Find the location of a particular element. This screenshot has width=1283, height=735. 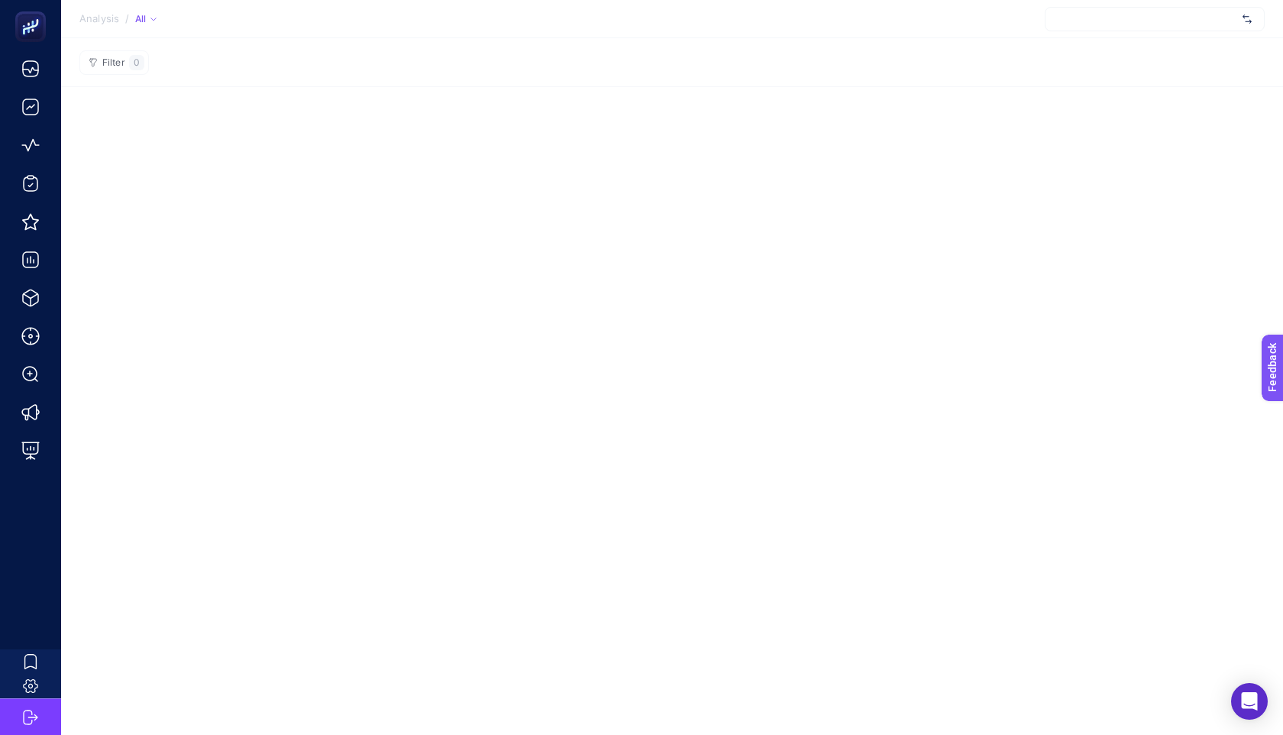

div: All is located at coordinates (146, 19).